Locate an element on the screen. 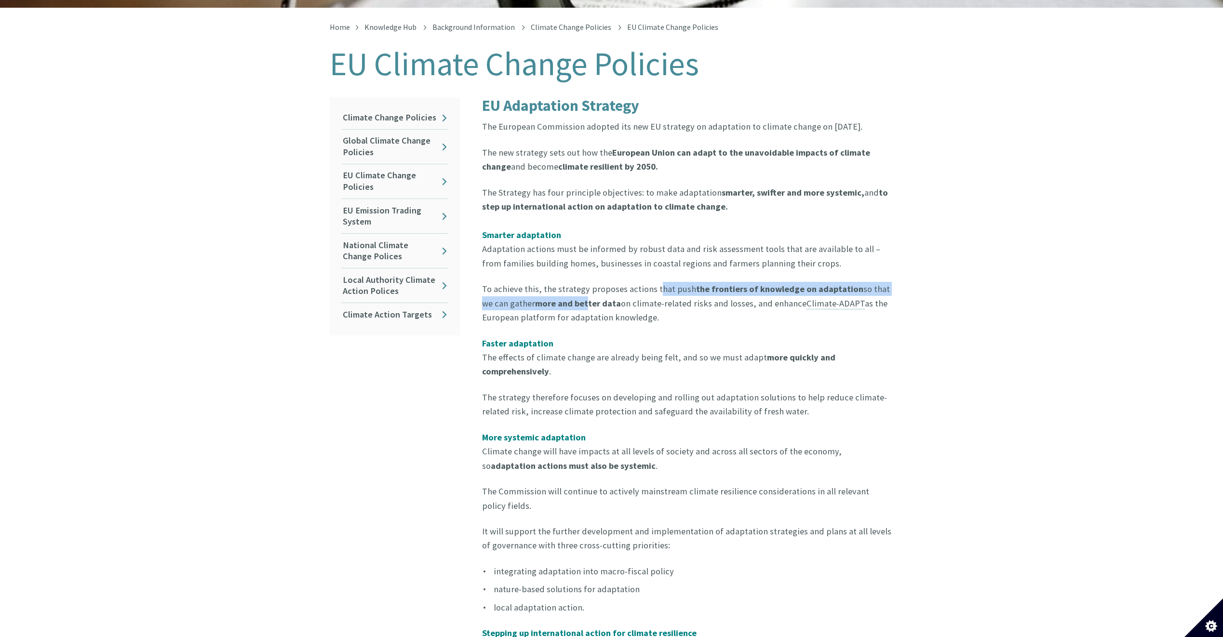 This screenshot has height=637, width=1223. button: Set cookie preferences is located at coordinates (1204, 618).